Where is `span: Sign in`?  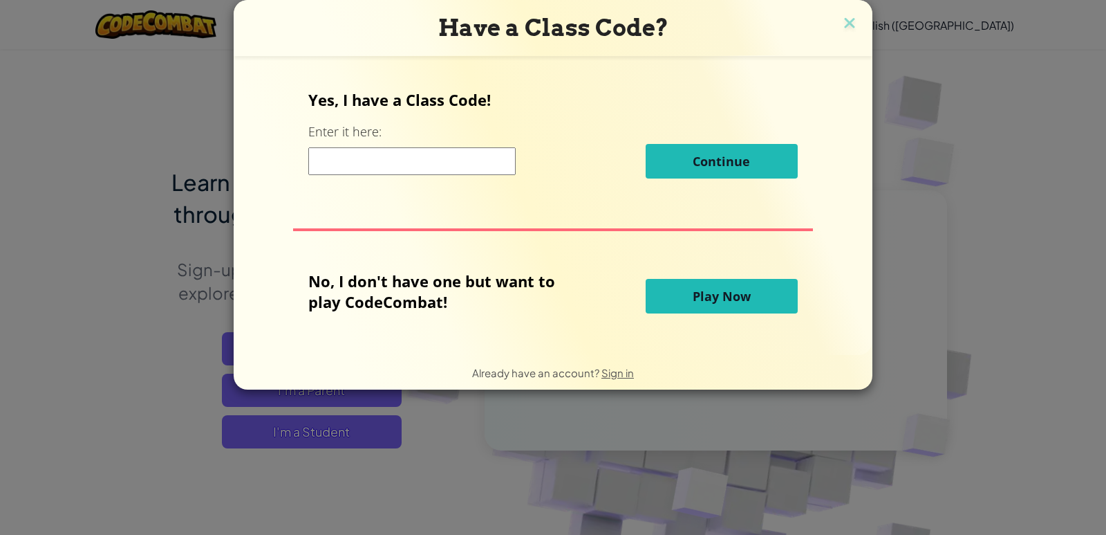 span: Sign in is located at coordinates (618, 372).